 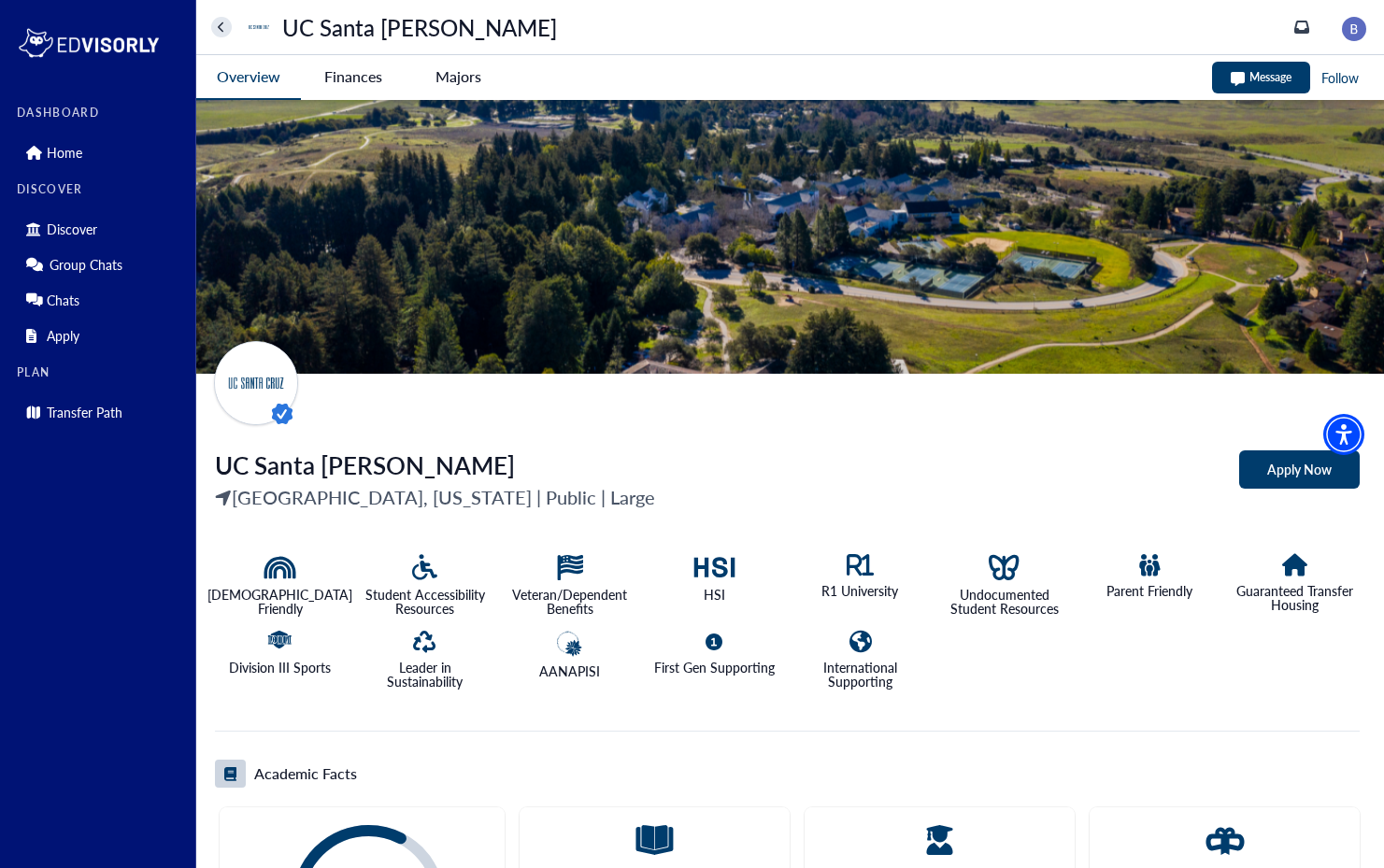 I want to click on div: Apply, so click(x=100, y=335).